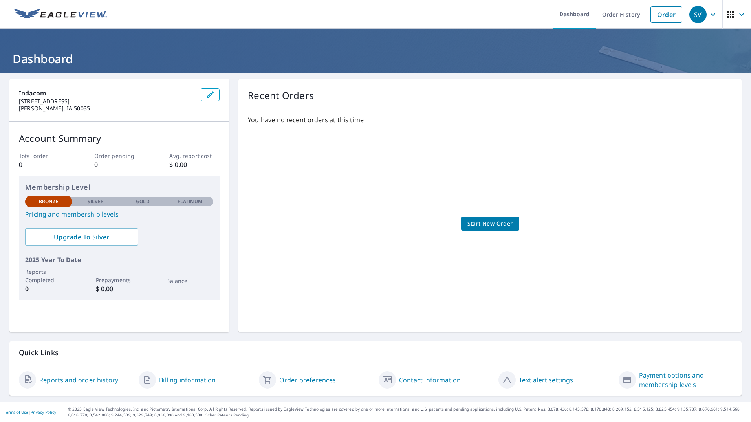  What do you see at coordinates (490, 120) in the screenshot?
I see `p: You have no recent orders at this time` at bounding box center [490, 120].